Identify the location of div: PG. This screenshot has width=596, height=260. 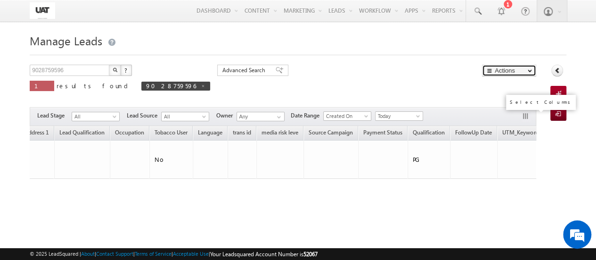
(429, 159).